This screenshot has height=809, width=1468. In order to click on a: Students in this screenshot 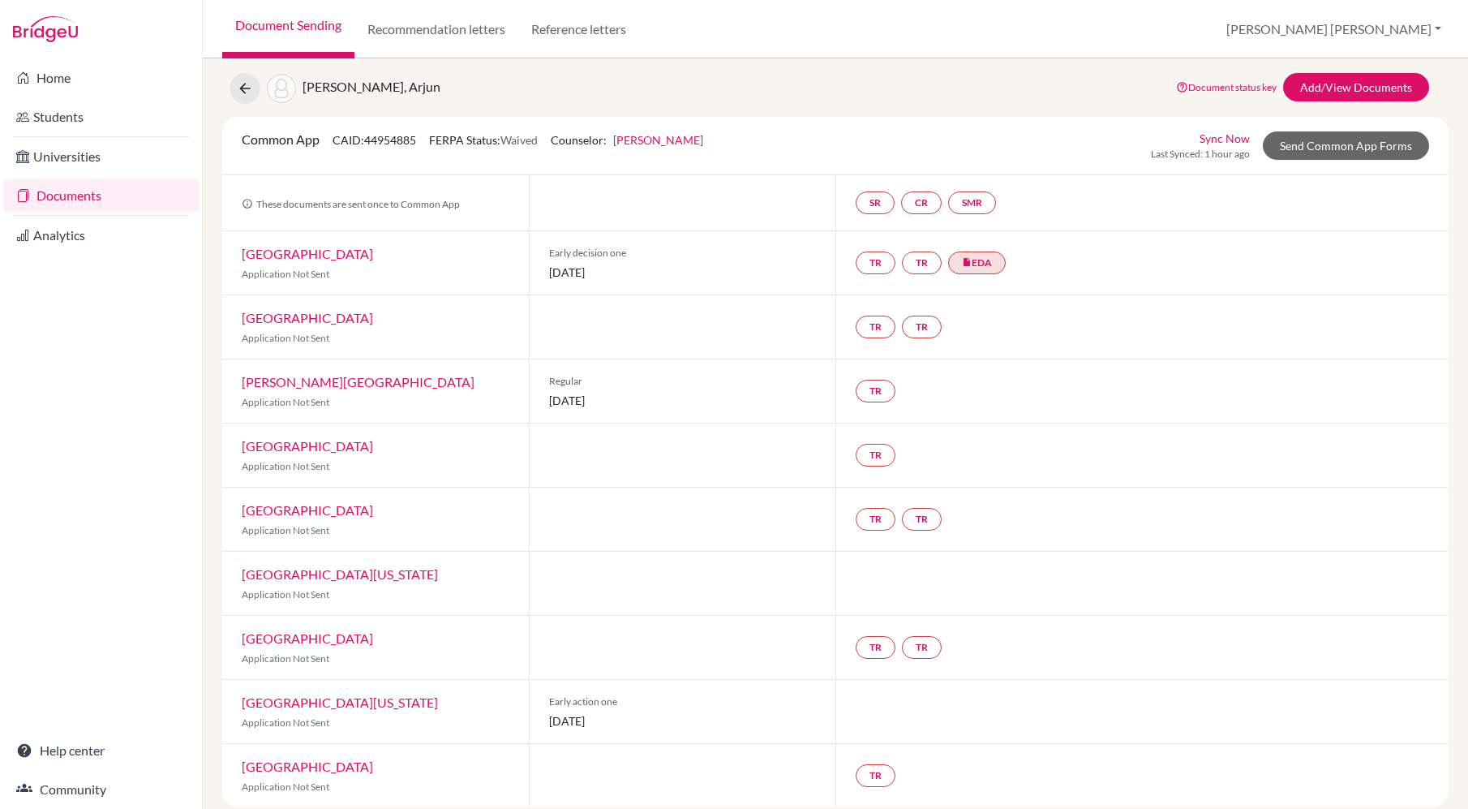, I will do `click(101, 117)`.